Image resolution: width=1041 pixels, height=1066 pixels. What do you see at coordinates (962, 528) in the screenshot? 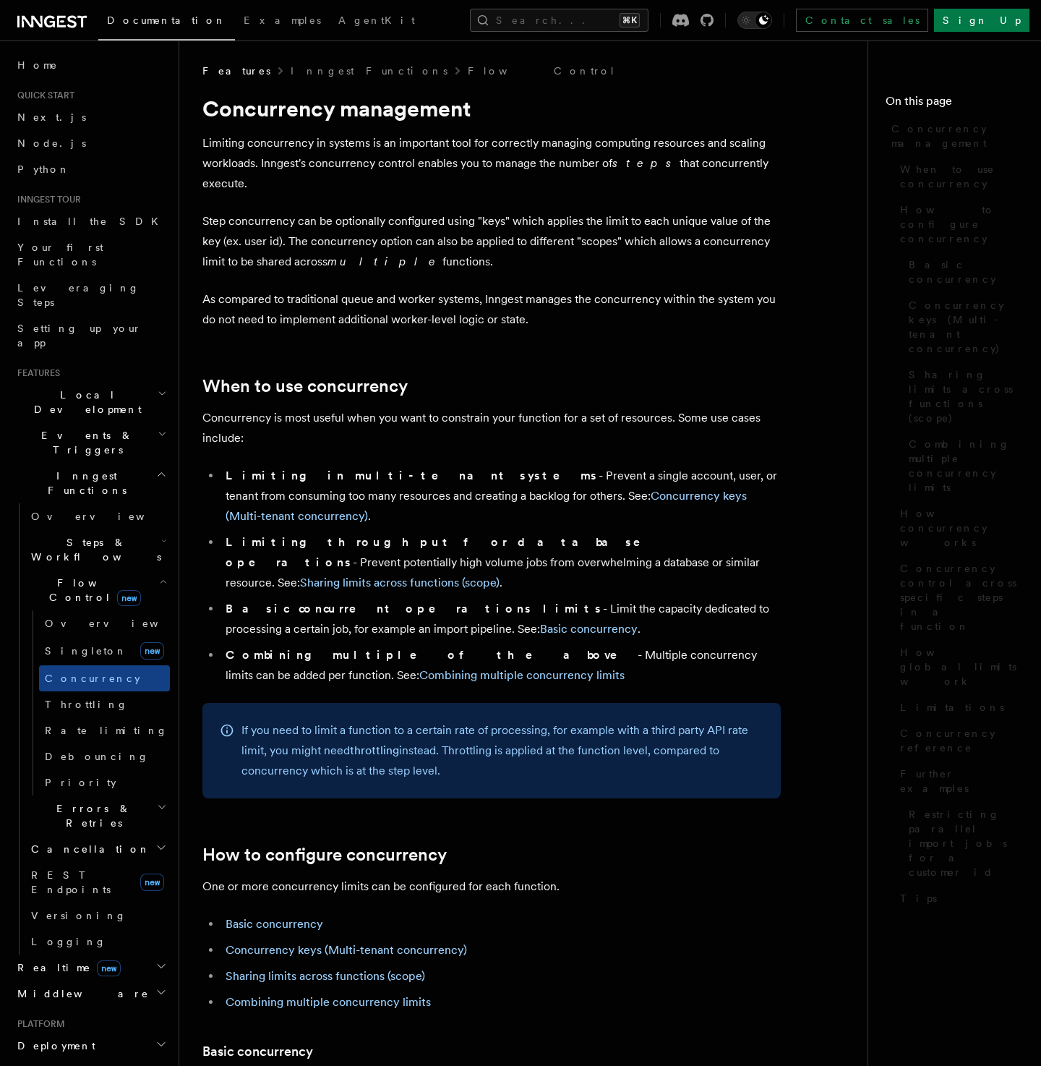
I see `span: How concurrency works` at bounding box center [962, 528].